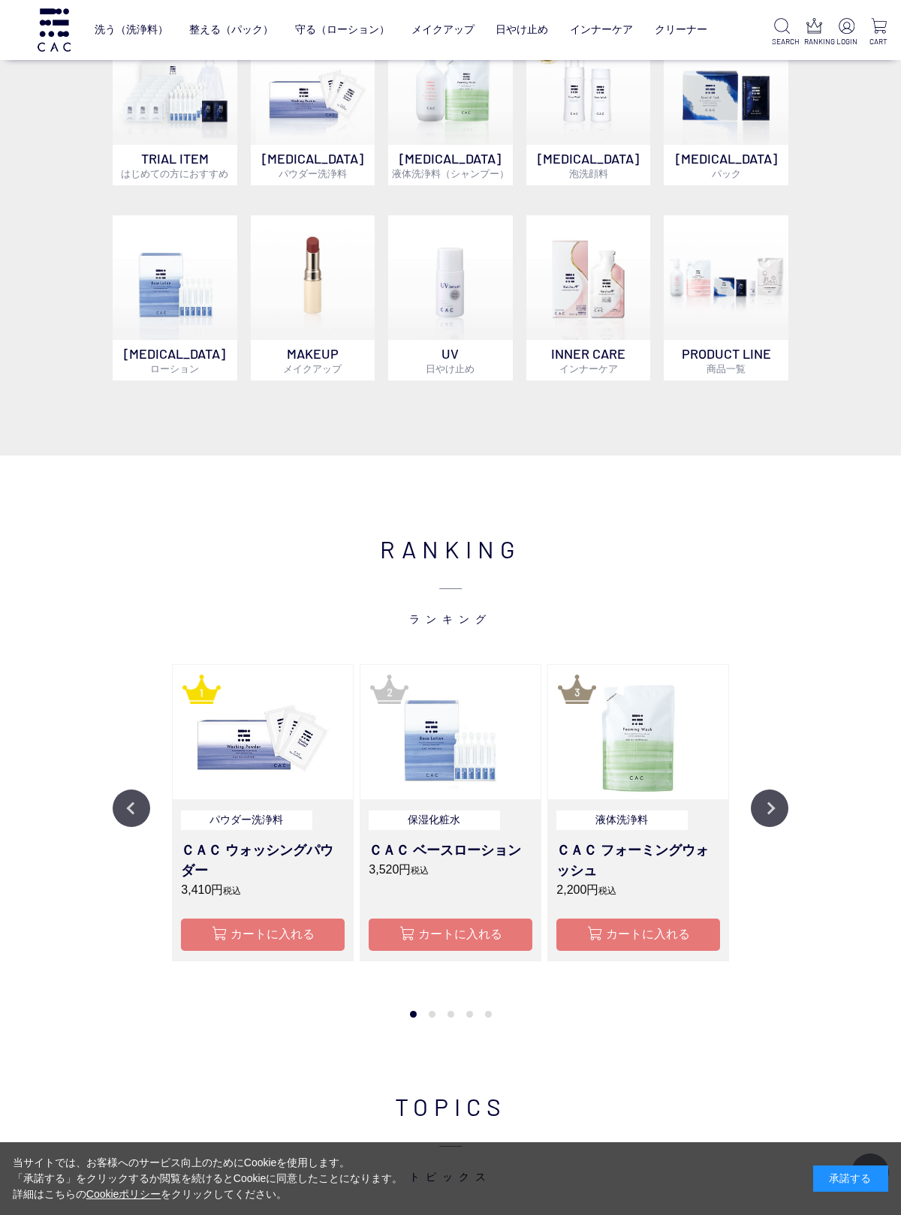 This screenshot has height=1215, width=901. What do you see at coordinates (434, 820) in the screenshot?
I see `p: 保湿化粧水` at bounding box center [434, 820].